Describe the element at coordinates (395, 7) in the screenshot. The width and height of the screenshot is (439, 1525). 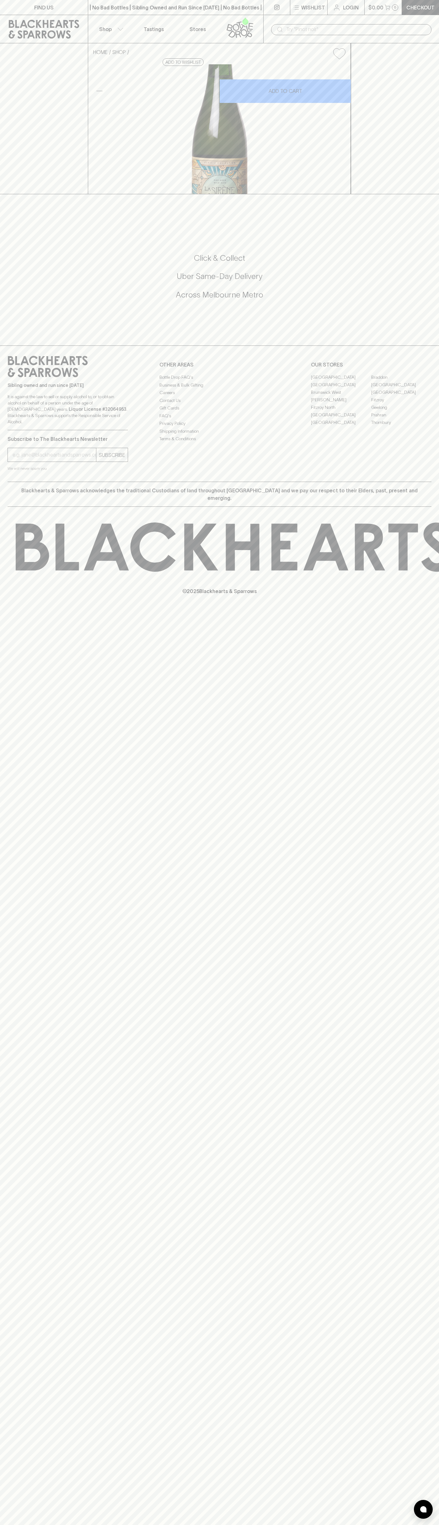
I see `p: 0` at that location.